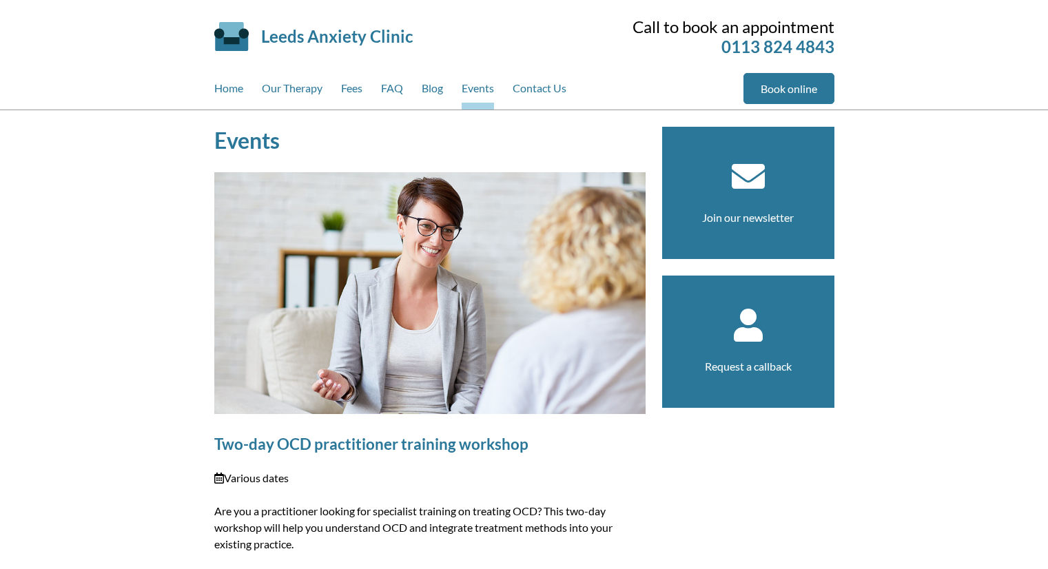 This screenshot has height=569, width=1048. What do you see at coordinates (778, 46) in the screenshot?
I see `a: 0113 824 4843` at bounding box center [778, 46].